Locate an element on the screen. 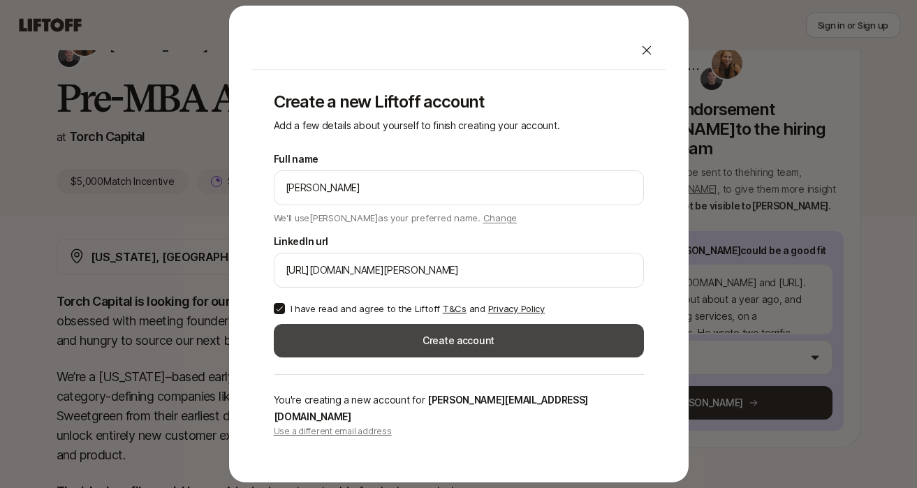  span: Change is located at coordinates (500, 218).